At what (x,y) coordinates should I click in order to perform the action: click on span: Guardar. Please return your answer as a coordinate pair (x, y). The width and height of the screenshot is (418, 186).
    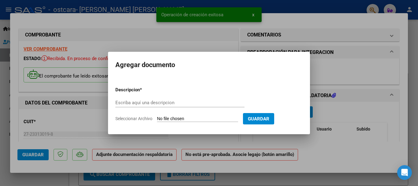
    Looking at the image, I should click on (258, 119).